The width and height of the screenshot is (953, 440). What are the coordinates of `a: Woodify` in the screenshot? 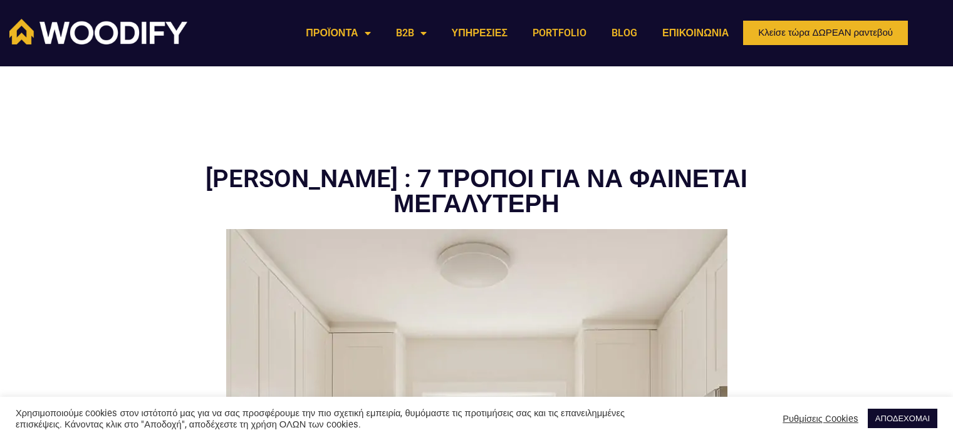 It's located at (98, 31).